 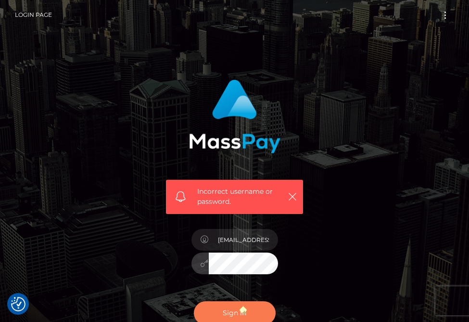 I want to click on span: Incorrect username or password., so click(x=240, y=196).